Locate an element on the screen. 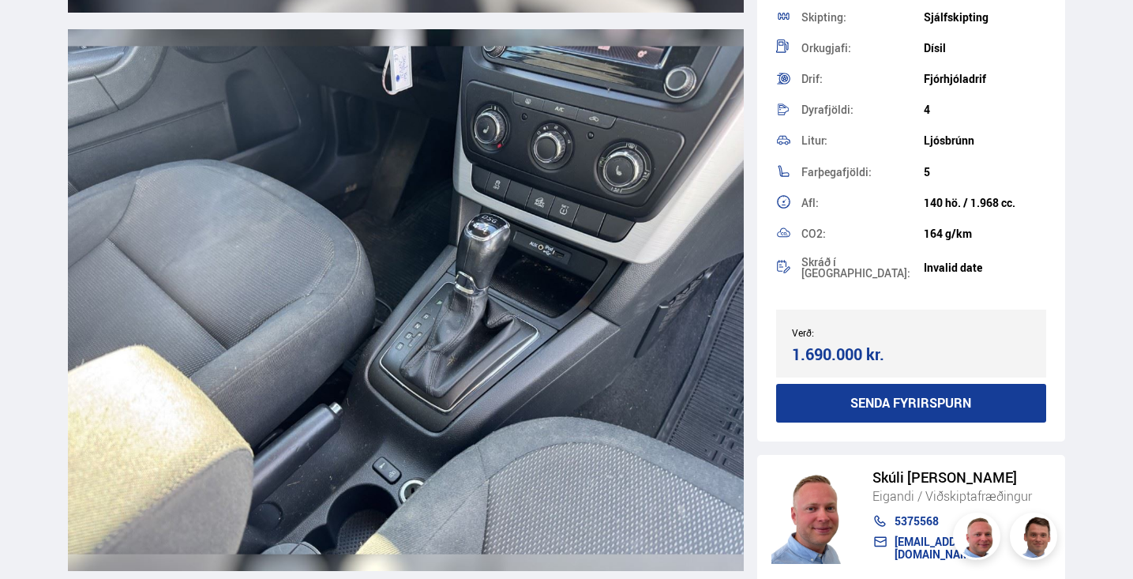  img: FbJEzSuNWCJXmdc-.webp is located at coordinates (1036, 539).